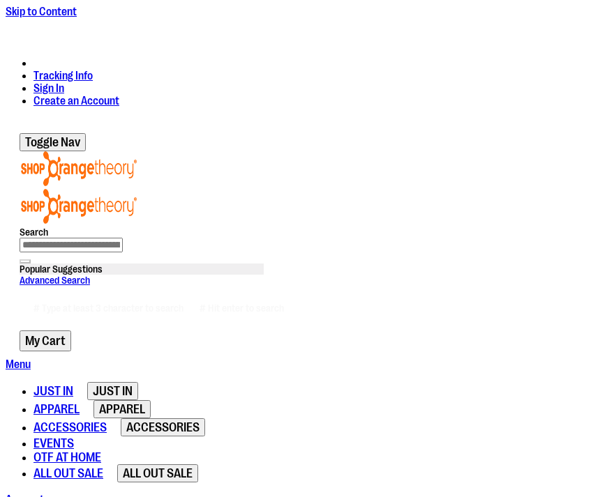 The width and height of the screenshot is (600, 497). What do you see at coordinates (41, 12) in the screenshot?
I see `a: Skip to Content` at bounding box center [41, 12].